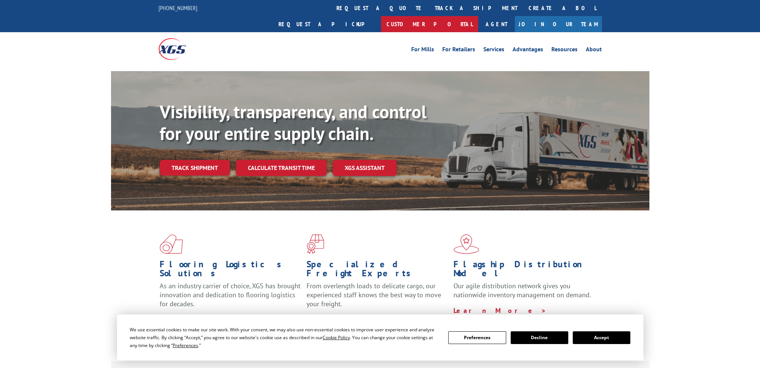 The height and width of the screenshot is (368, 760). What do you see at coordinates (558, 24) in the screenshot?
I see `a: Join Our Team` at bounding box center [558, 24].